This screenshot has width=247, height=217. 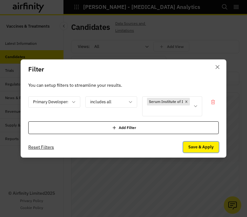 I want to click on p: You can setup filters to streamline your results., so click(x=123, y=85).